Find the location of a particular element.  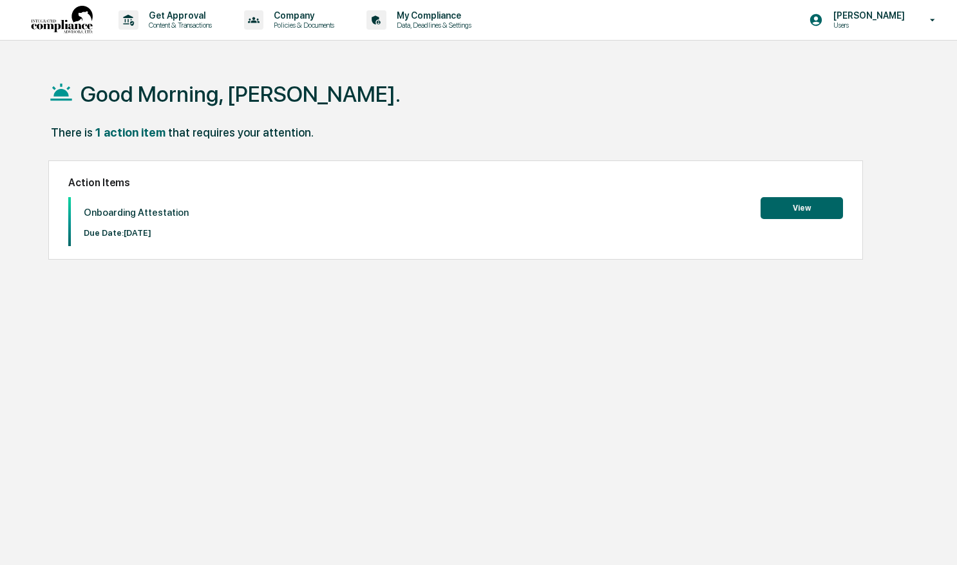

div: 1 action item is located at coordinates (130, 132).